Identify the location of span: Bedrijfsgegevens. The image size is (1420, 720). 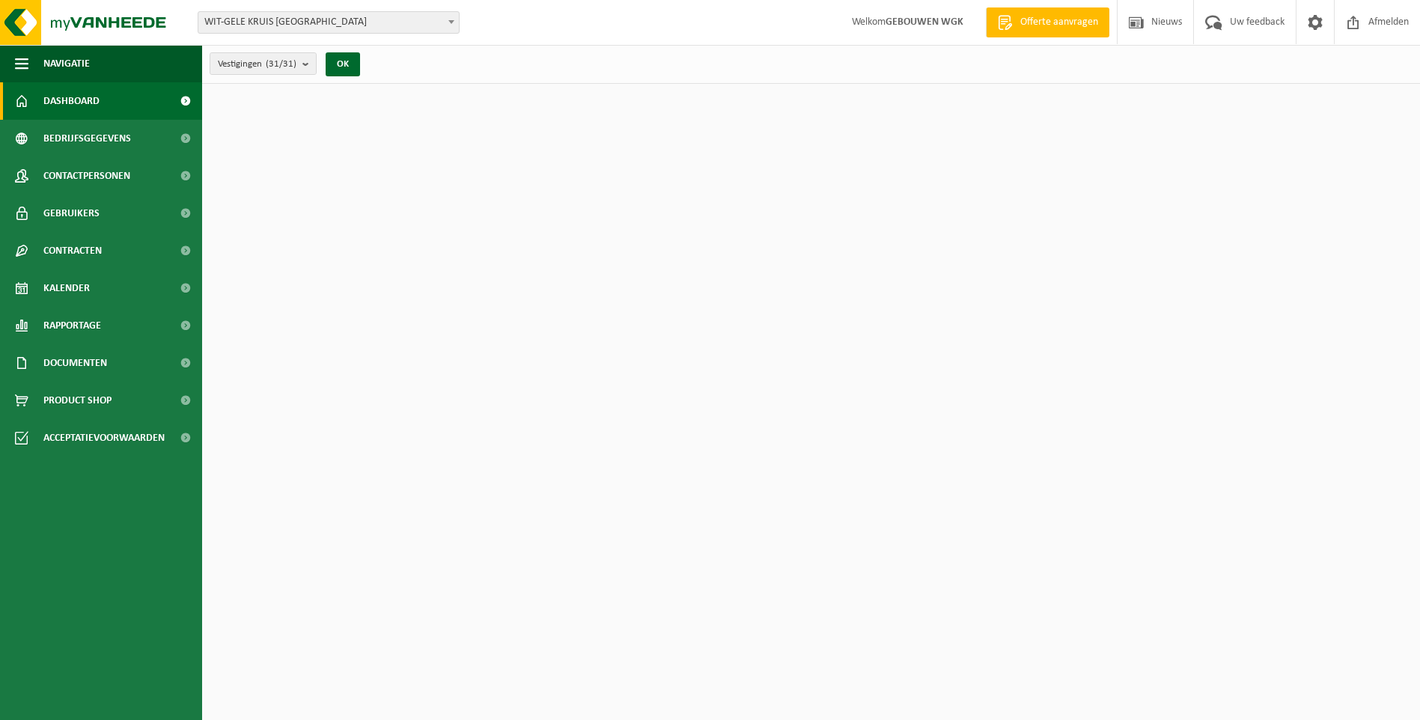
(87, 138).